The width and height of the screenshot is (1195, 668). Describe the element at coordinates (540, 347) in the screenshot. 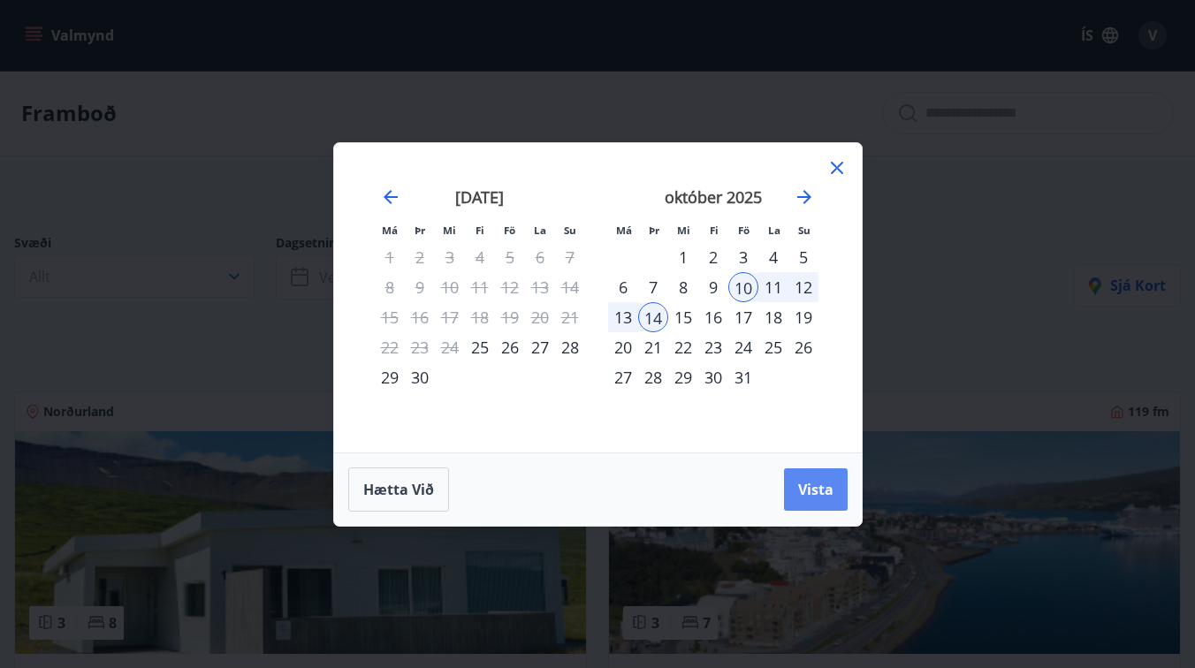

I see `td: Choose laugardagur, 27. september 2025 as your check-in date. It’s available.` at that location.